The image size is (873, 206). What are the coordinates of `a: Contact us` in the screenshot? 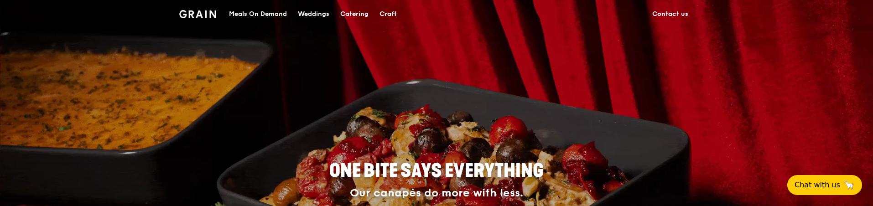 It's located at (670, 14).